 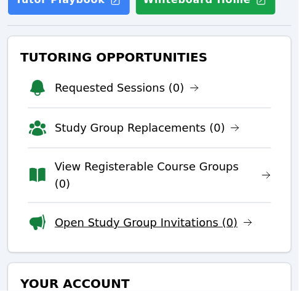 What do you see at coordinates (154, 222) in the screenshot?
I see `a: Open Study Group Invitations (0)` at bounding box center [154, 222].